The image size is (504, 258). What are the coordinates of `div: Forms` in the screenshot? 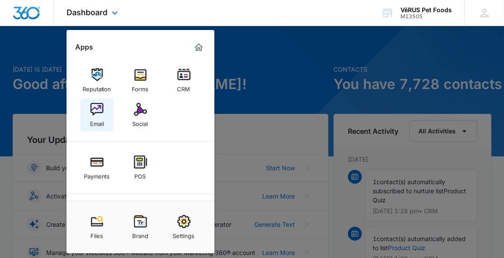 It's located at (140, 87).